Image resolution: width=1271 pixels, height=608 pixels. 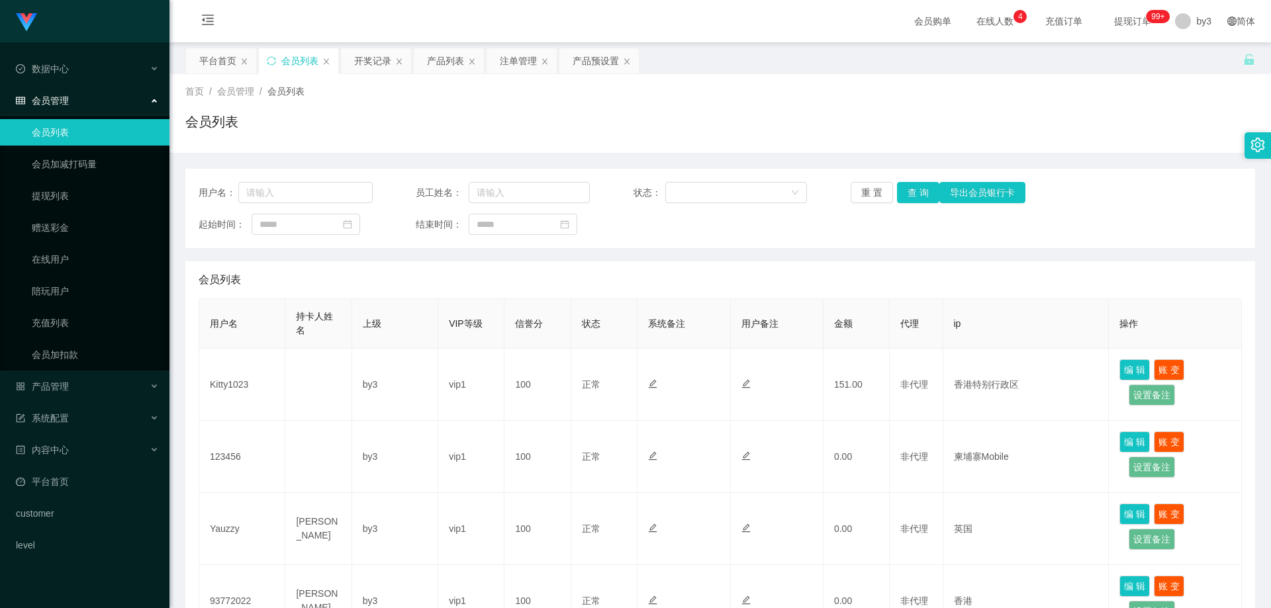 What do you see at coordinates (1132, 21) in the screenshot?
I see `span: 提现订单` at bounding box center [1132, 21].